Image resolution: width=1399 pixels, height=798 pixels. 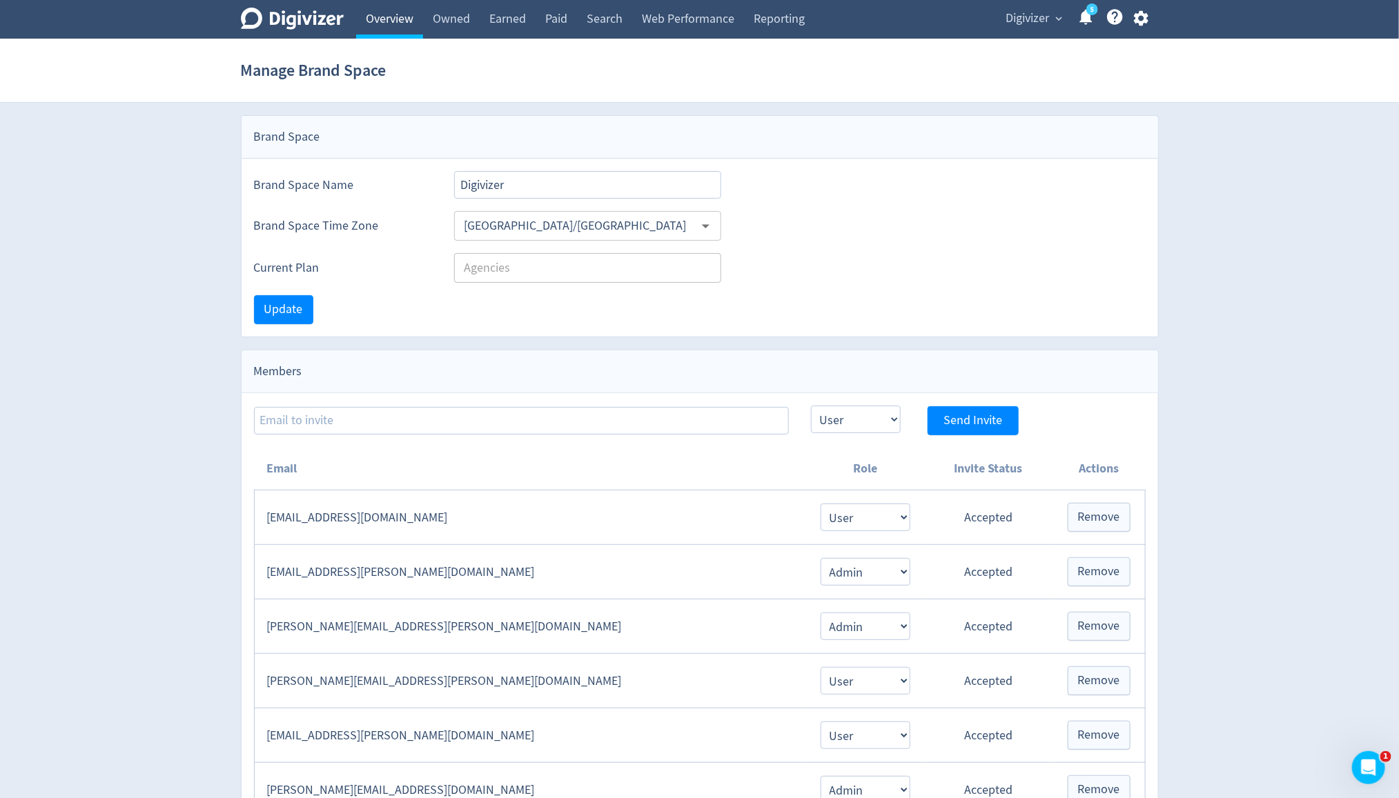 What do you see at coordinates (284, 310) in the screenshot?
I see `button: Update` at bounding box center [284, 310].